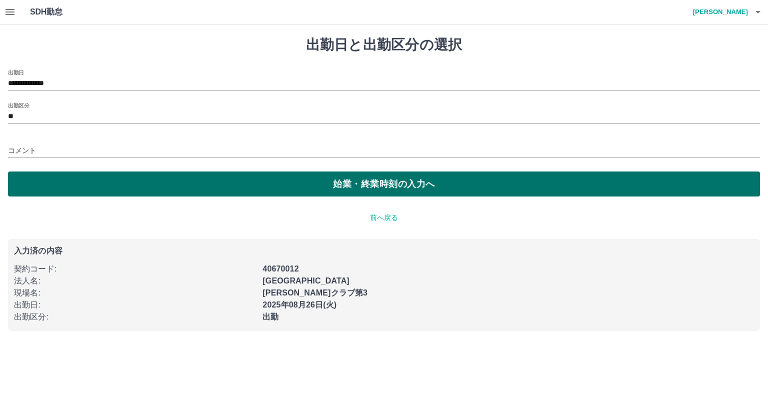  I want to click on h1: 出勤日と出勤区分の選択, so click(384, 45).